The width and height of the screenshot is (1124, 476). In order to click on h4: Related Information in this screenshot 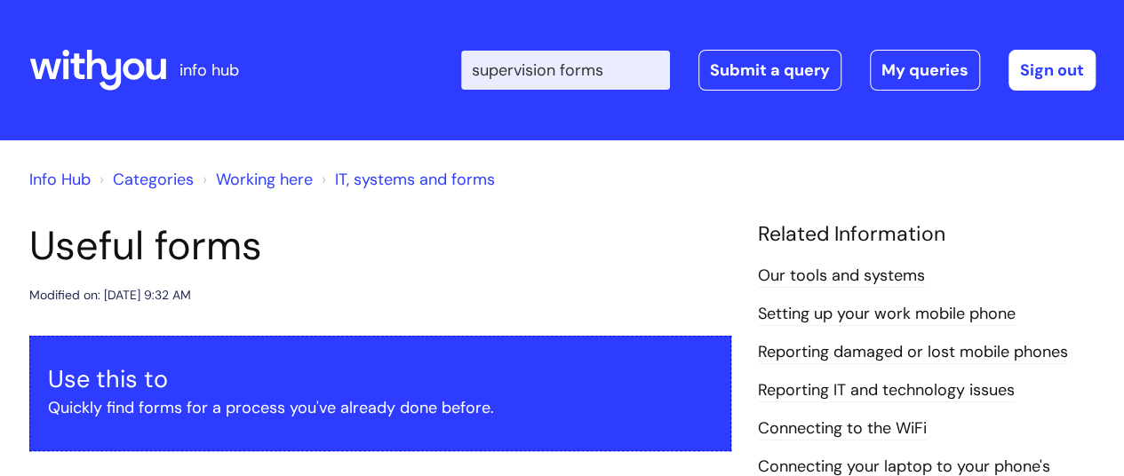, I will do `click(926, 234)`.